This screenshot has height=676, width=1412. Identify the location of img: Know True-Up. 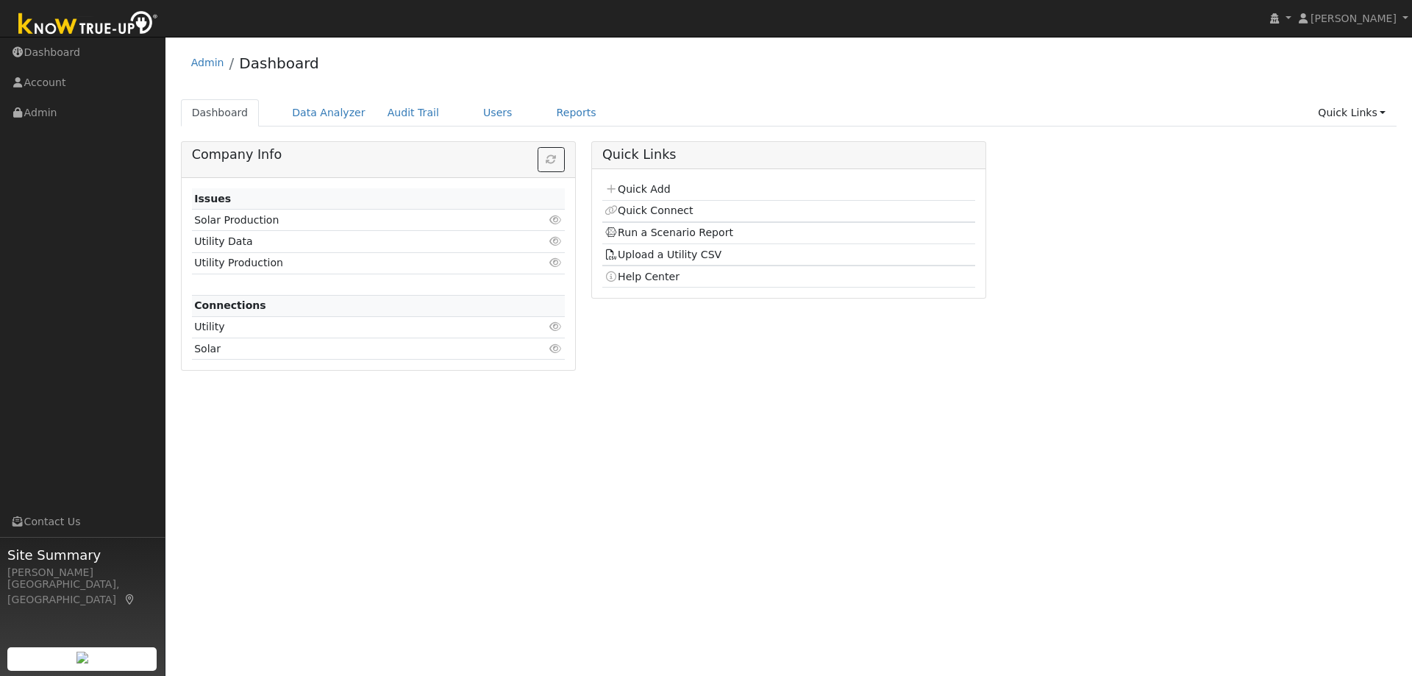
(88, 24).